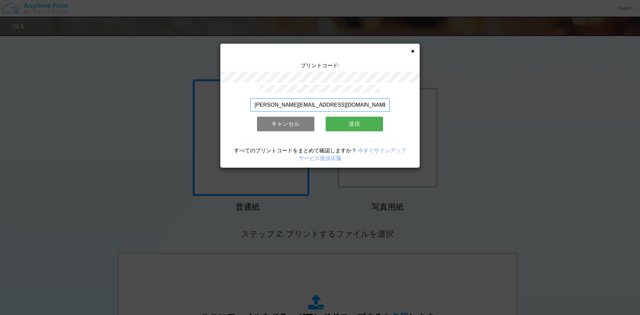 The image size is (640, 315). Describe the element at coordinates (382, 150) in the screenshot. I see `a: 今すぐサインアップ` at that location.